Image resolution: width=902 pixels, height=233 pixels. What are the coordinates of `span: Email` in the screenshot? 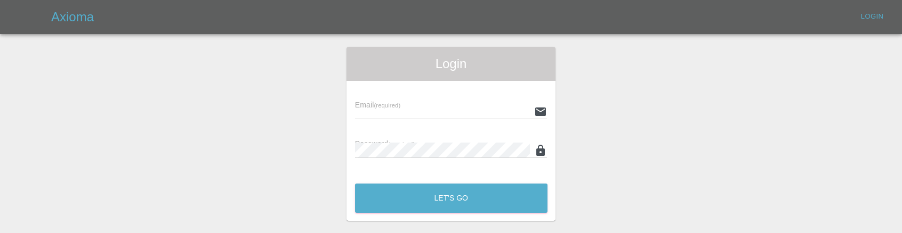 It's located at (377, 105).